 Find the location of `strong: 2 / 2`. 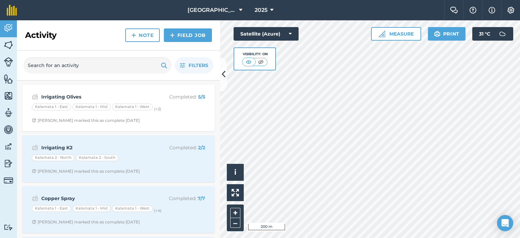

strong: 2 / 2 is located at coordinates (201, 148).